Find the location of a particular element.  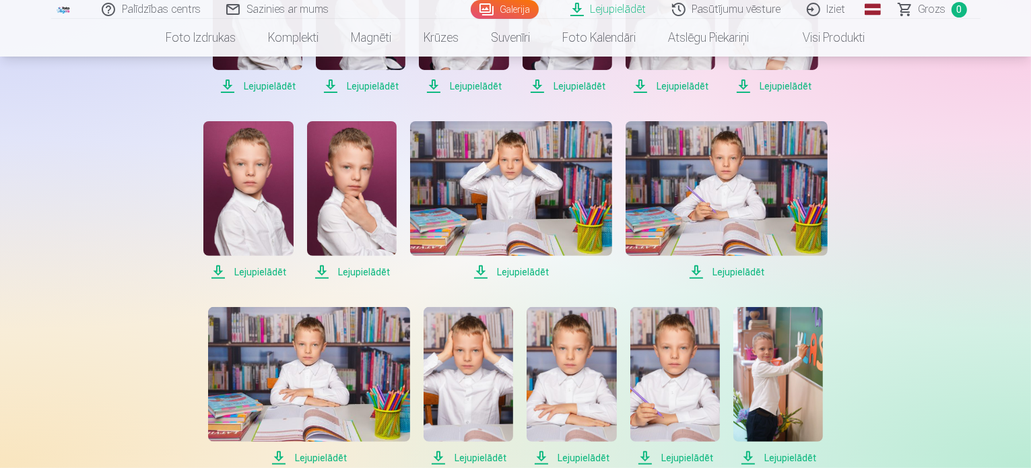

a: Suvenīri is located at coordinates (511, 38).